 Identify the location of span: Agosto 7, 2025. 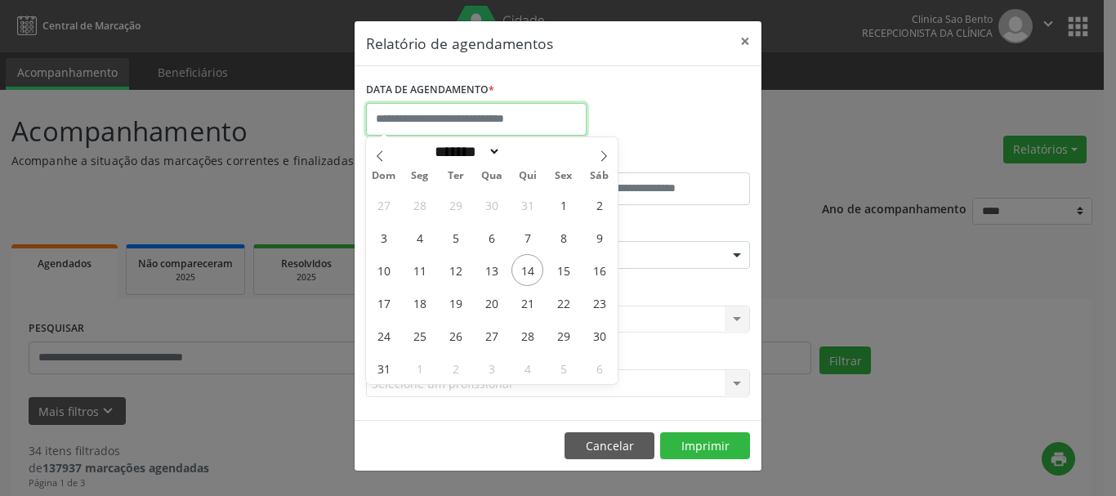
(527, 237).